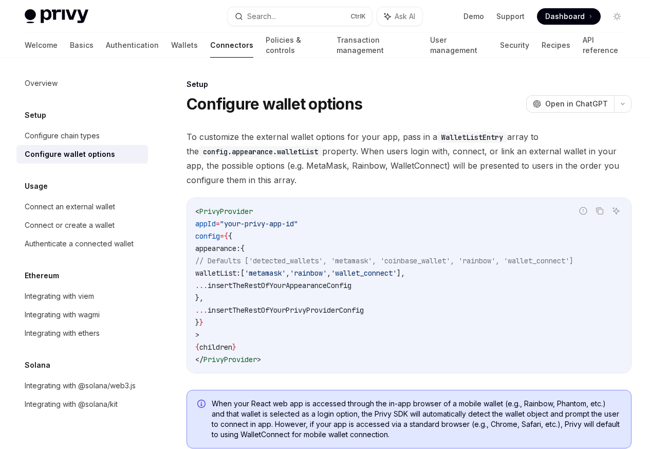 This screenshot has width=650, height=449. What do you see at coordinates (416, 419) in the screenshot?
I see `span: When your React web app is accessed through the in-app browser of a mobile wallet (e.g., Rainbow,...` at bounding box center [416, 419].